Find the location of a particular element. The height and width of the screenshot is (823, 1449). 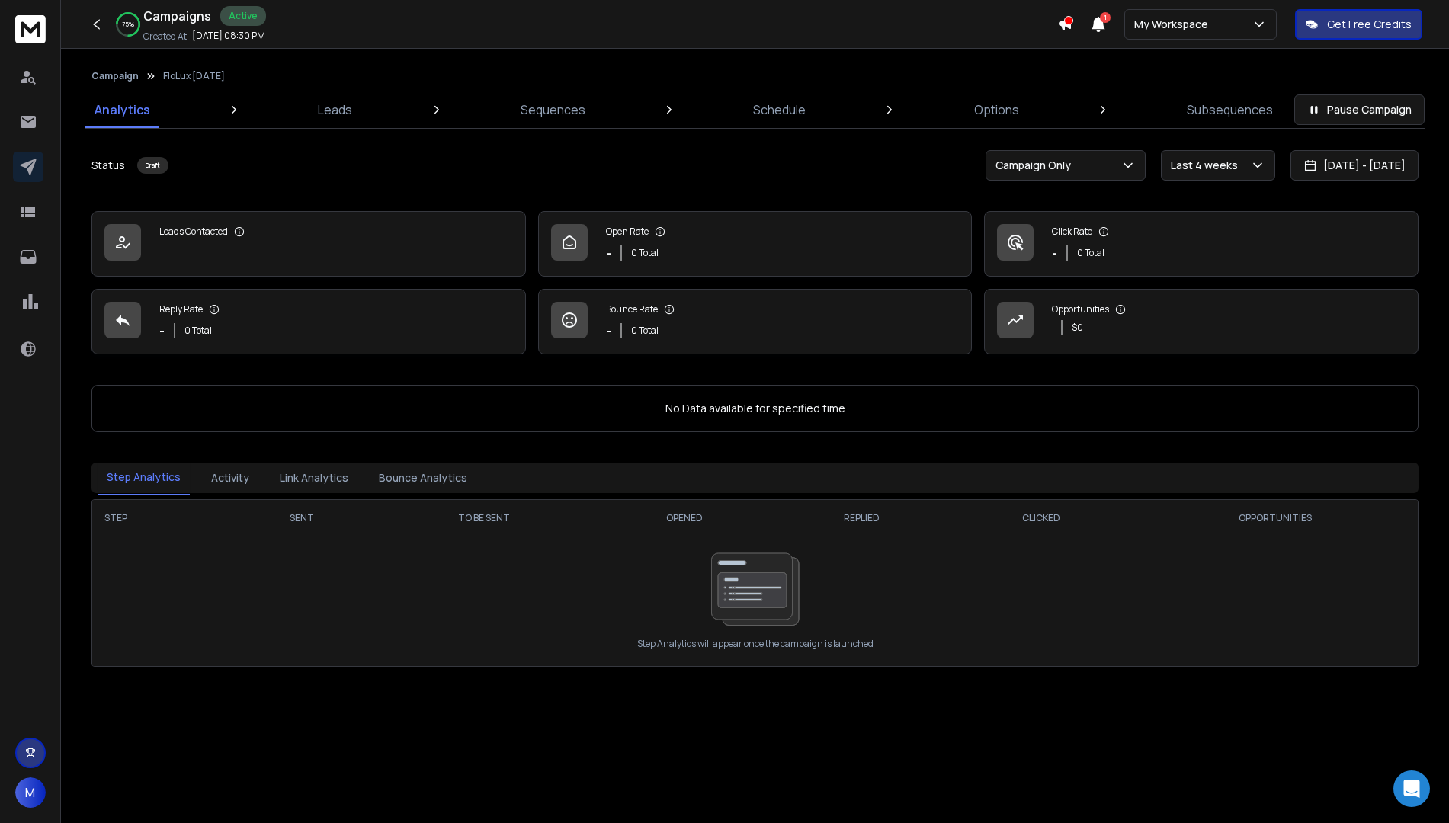

a: Open Rate-0 Total is located at coordinates (756, 244).